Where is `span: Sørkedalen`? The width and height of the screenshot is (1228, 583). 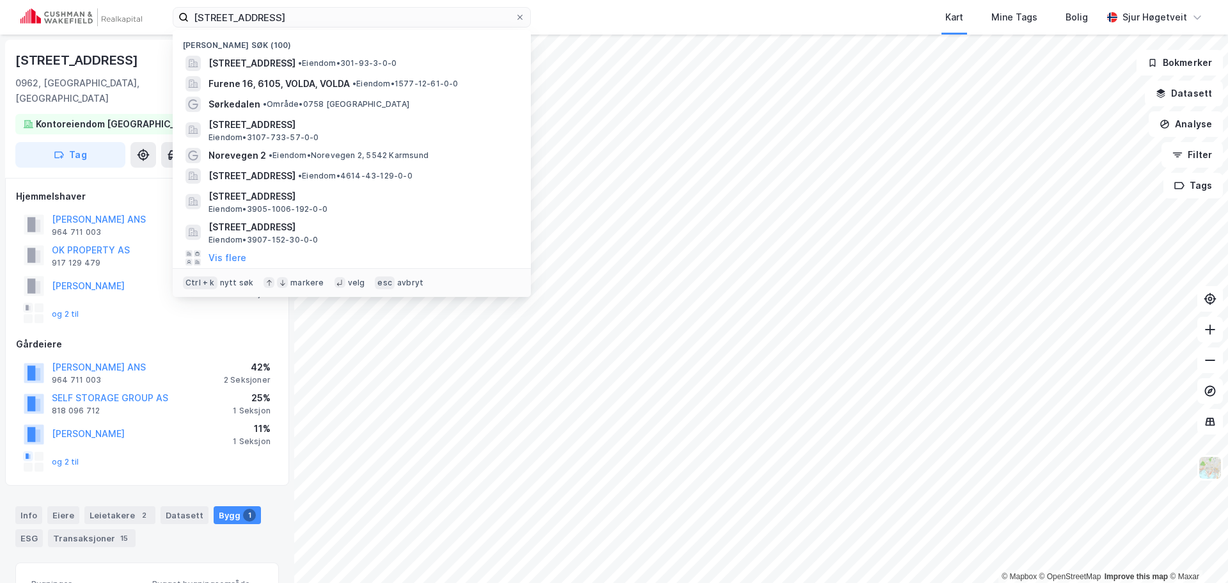
span: Sørkedalen is located at coordinates (234, 104).